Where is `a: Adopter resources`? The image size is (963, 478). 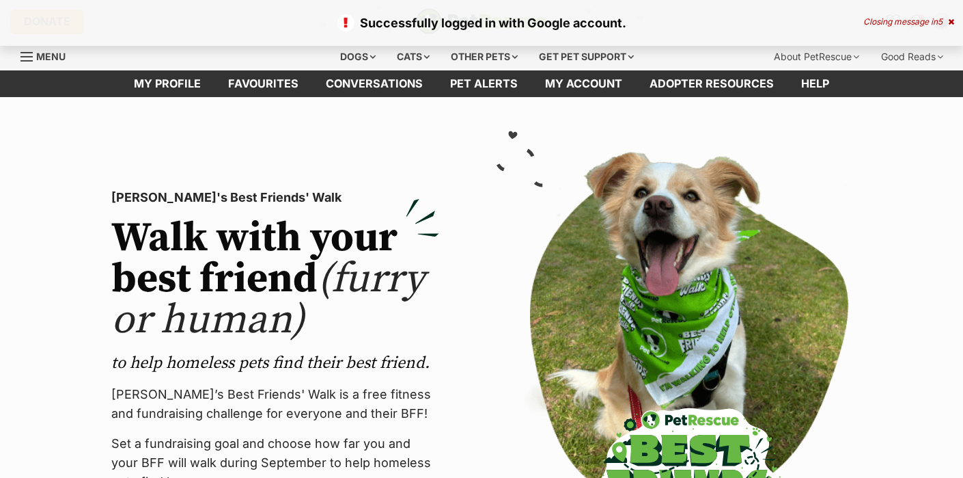 a: Adopter resources is located at coordinates (712, 83).